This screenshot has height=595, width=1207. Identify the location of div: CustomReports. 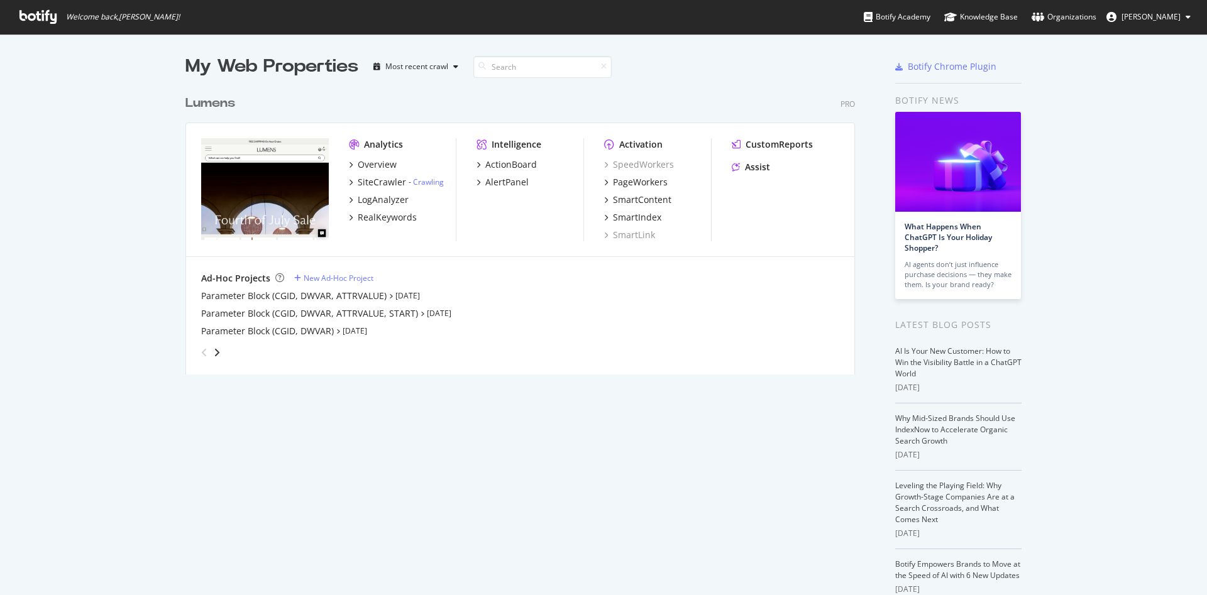
(779, 145).